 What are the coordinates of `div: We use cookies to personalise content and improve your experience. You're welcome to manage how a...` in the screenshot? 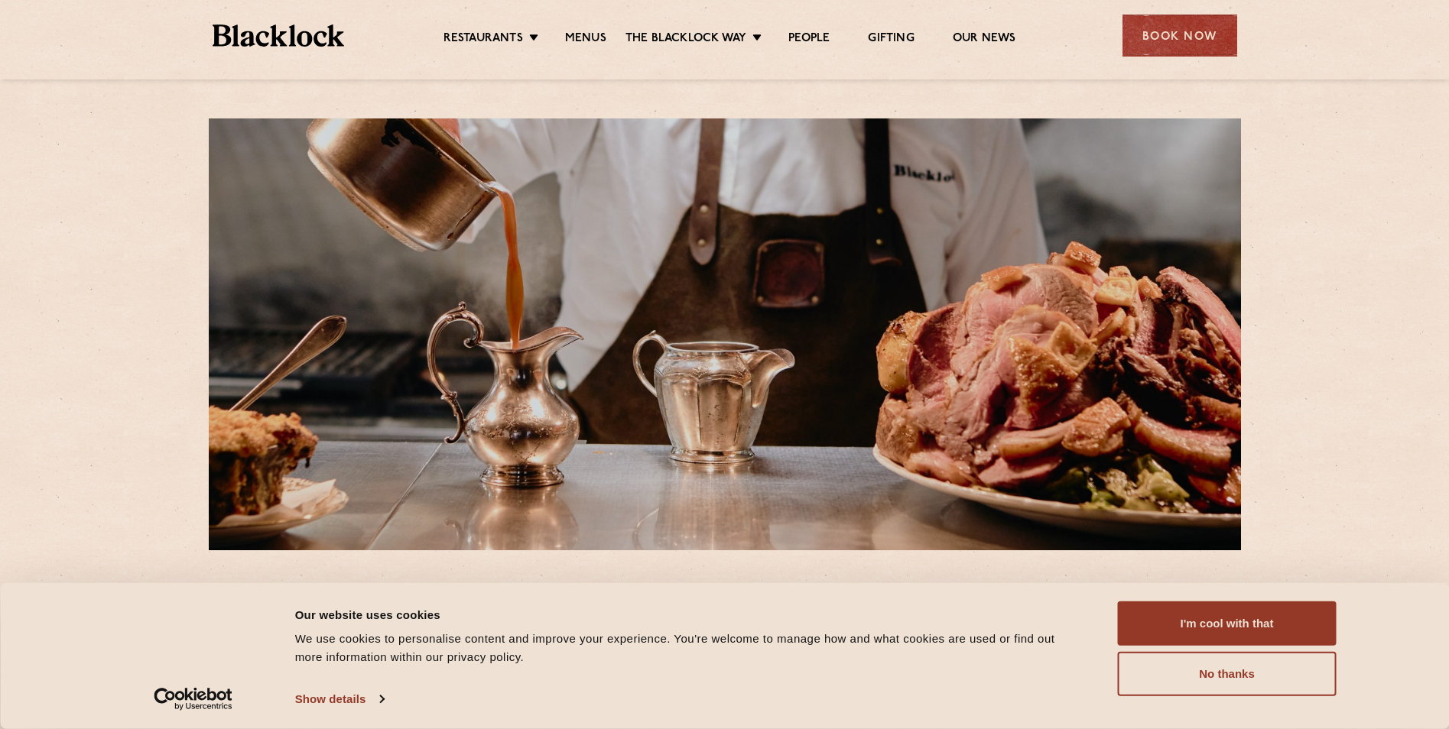 It's located at (689, 648).